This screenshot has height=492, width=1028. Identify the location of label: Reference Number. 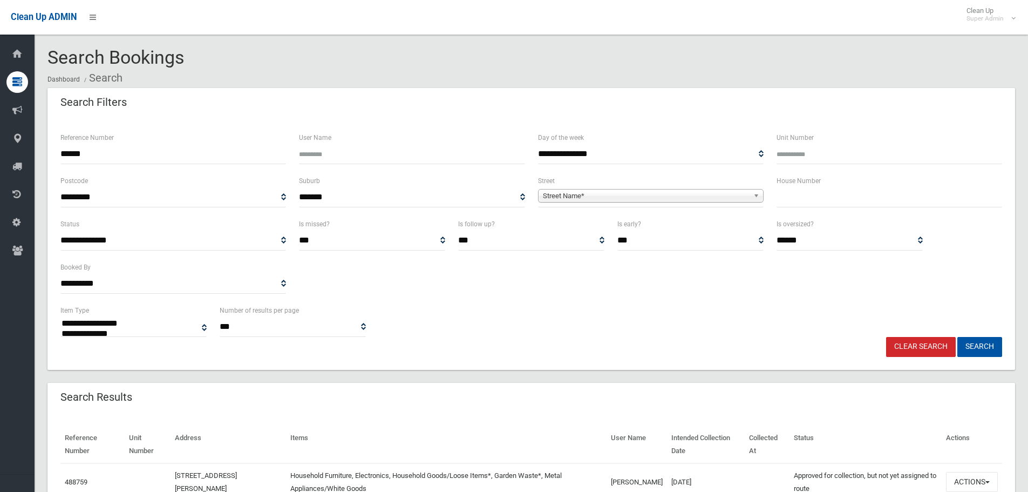
(87, 138).